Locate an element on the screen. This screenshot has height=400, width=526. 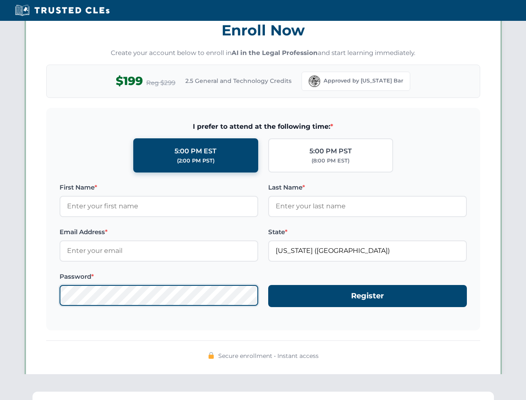
strong: AI in the Legal Profession is located at coordinates (275, 53).